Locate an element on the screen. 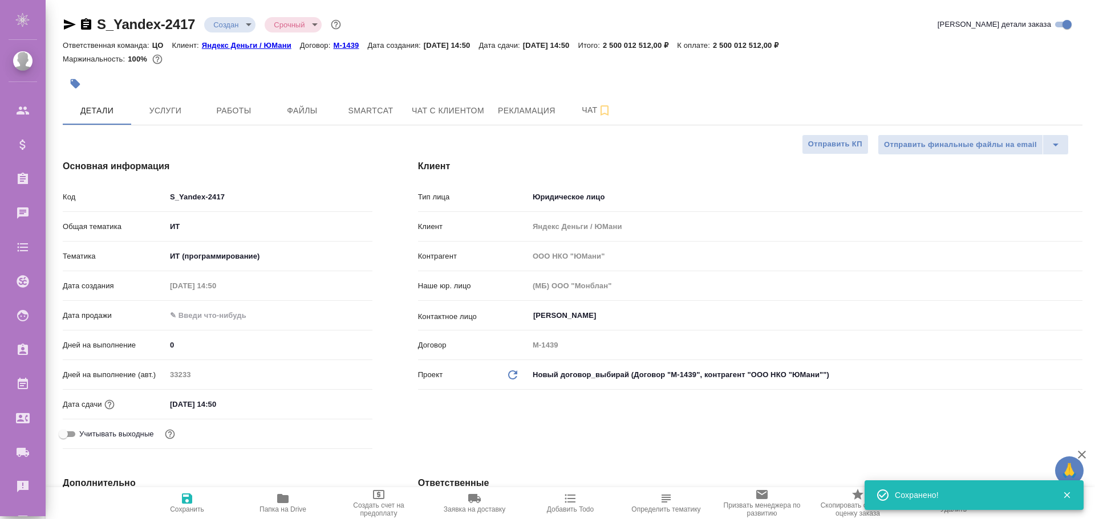 The height and width of the screenshot is (519, 1095). button: Open is located at coordinates (1077, 316).